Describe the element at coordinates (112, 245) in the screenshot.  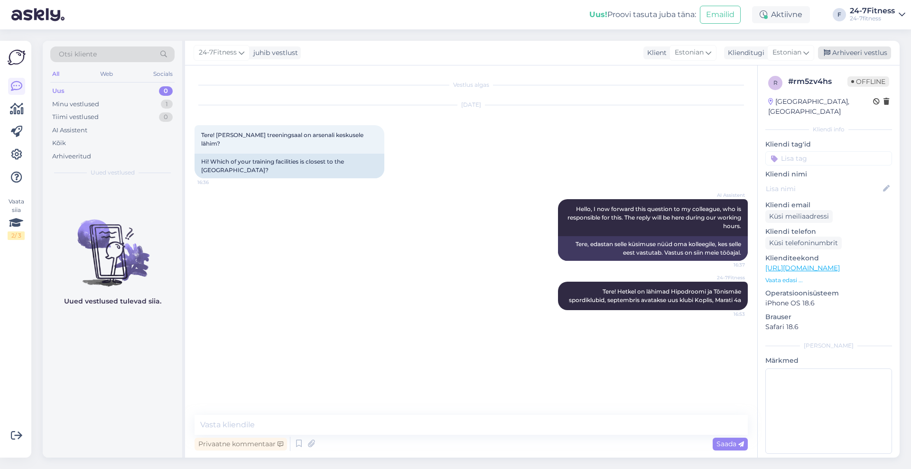
I see `img: No chats` at that location.